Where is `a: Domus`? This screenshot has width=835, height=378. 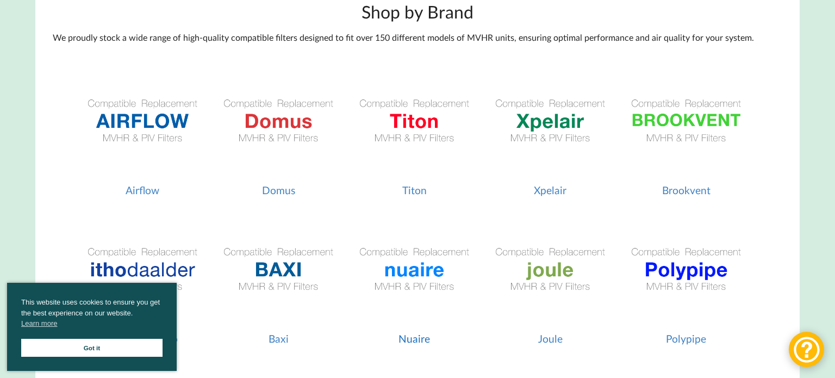 a: Domus is located at coordinates (278, 127).